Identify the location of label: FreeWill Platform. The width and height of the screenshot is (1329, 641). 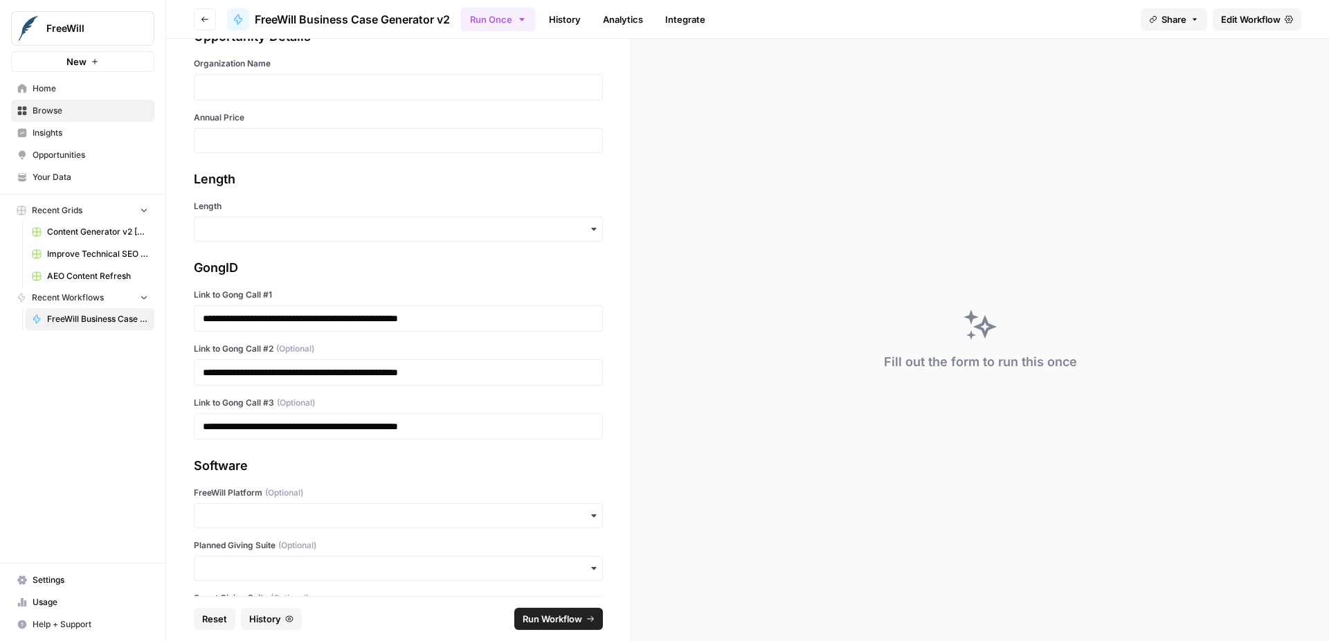
(398, 493).